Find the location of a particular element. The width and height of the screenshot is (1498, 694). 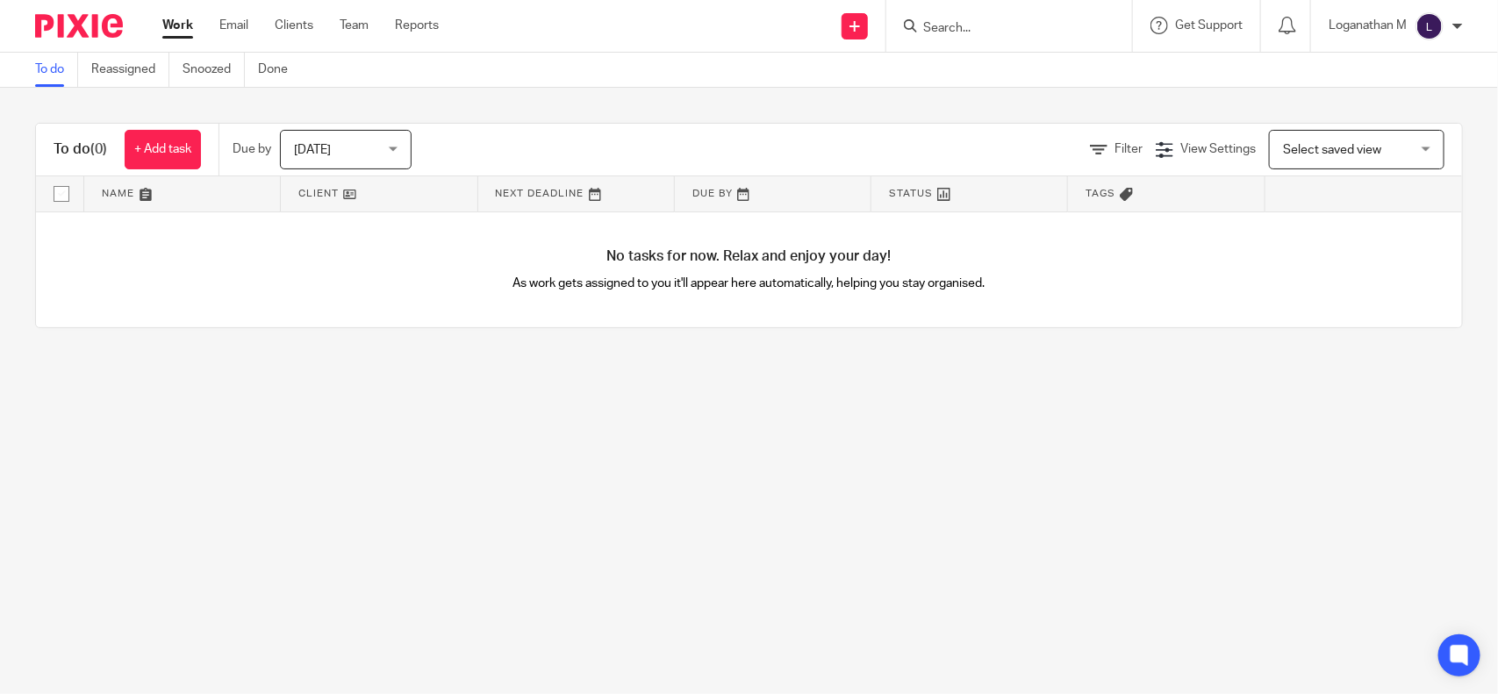

img: svg%3E is located at coordinates (1430, 26).